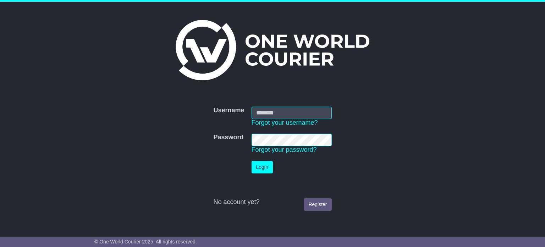 This screenshot has width=545, height=247. Describe the element at coordinates (284, 149) in the screenshot. I see `a: Forgot your password?` at that location.